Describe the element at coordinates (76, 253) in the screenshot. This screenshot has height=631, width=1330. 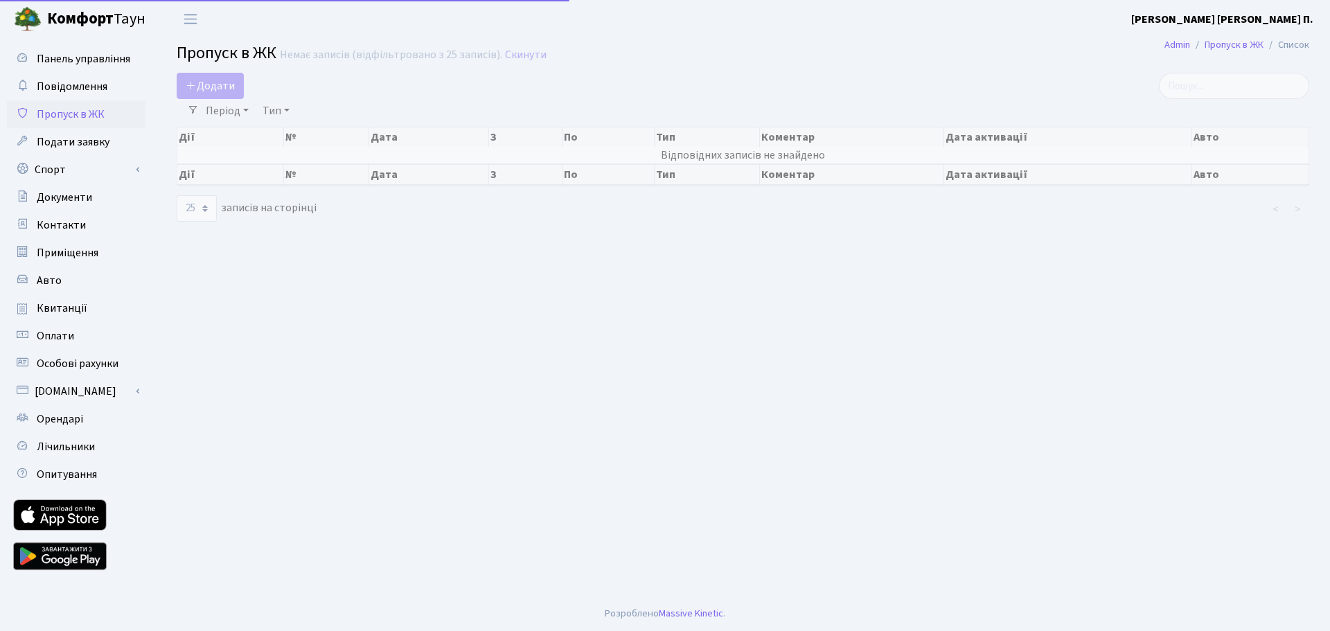
I see `a: Приміщення` at that location.